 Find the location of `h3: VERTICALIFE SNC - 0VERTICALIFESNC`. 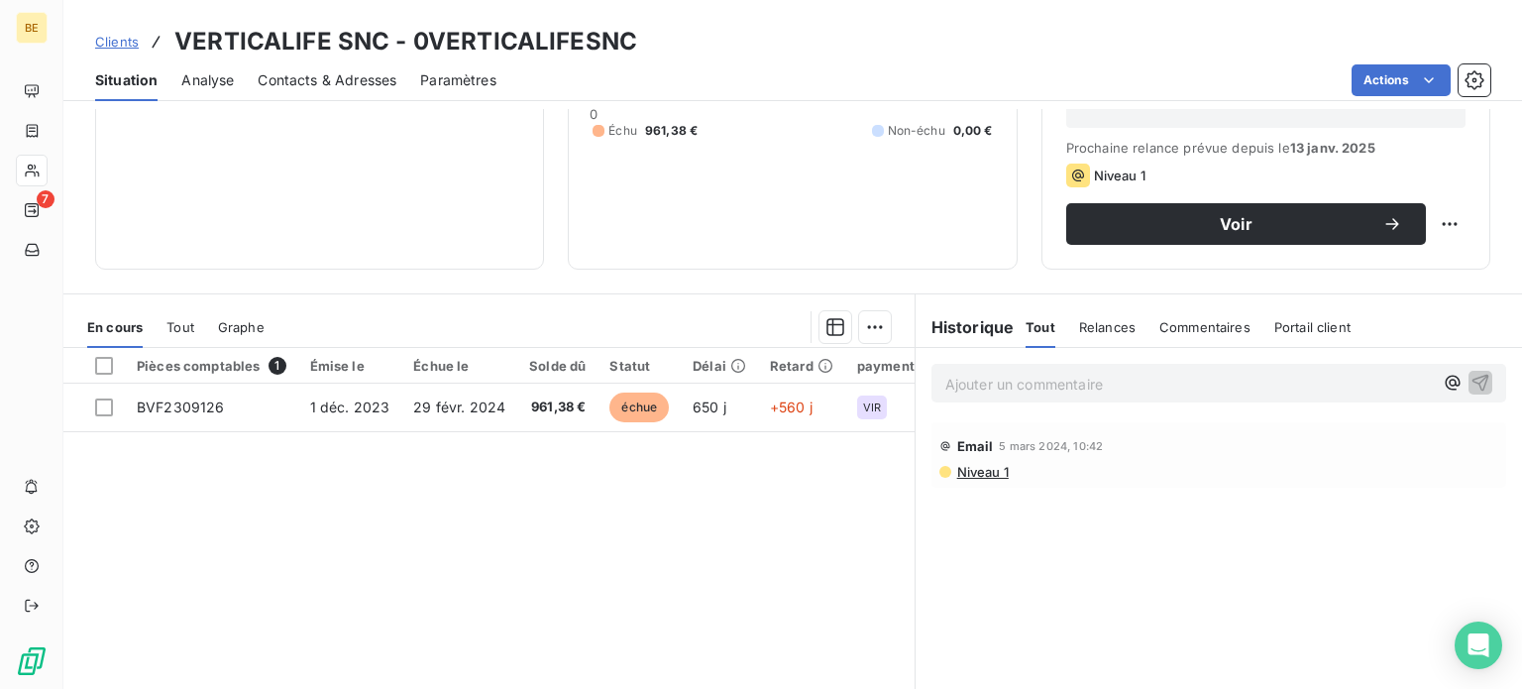

h3: VERTICALIFE SNC - 0VERTICALIFESNC is located at coordinates (405, 42).